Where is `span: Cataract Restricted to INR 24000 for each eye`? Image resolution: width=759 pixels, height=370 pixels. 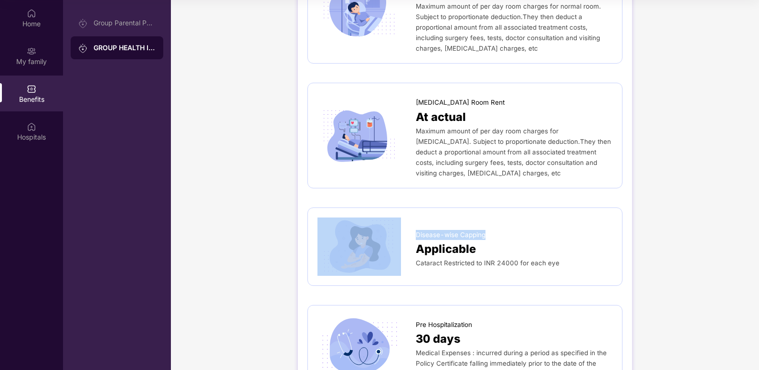
span: Cataract Restricted to INR 24000 for each eye is located at coordinates (488, 263).